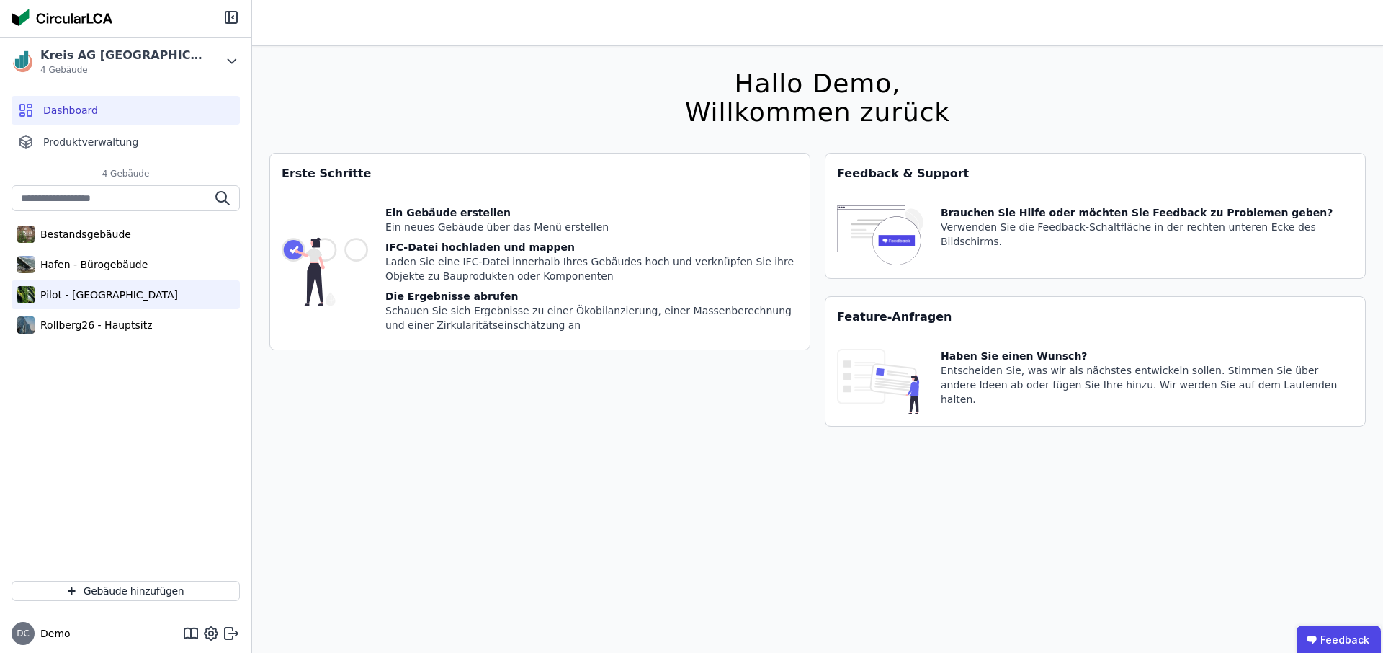 This screenshot has height=653, width=1383. What do you see at coordinates (23, 61) in the screenshot?
I see `img: Kreis AG Germany` at bounding box center [23, 61].